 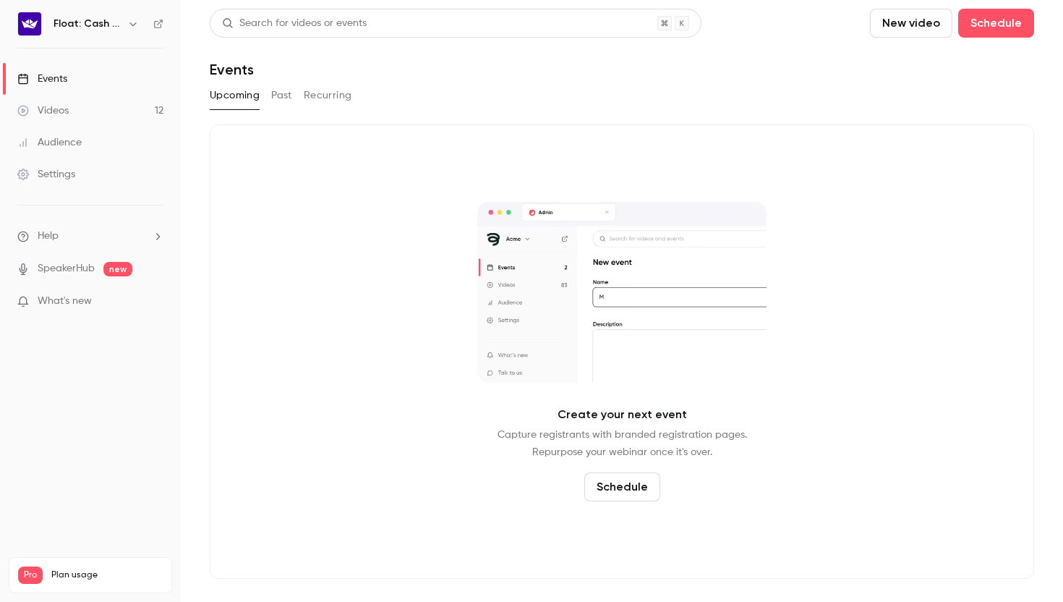 What do you see at coordinates (48, 236) in the screenshot?
I see `span: Help` at bounding box center [48, 236].